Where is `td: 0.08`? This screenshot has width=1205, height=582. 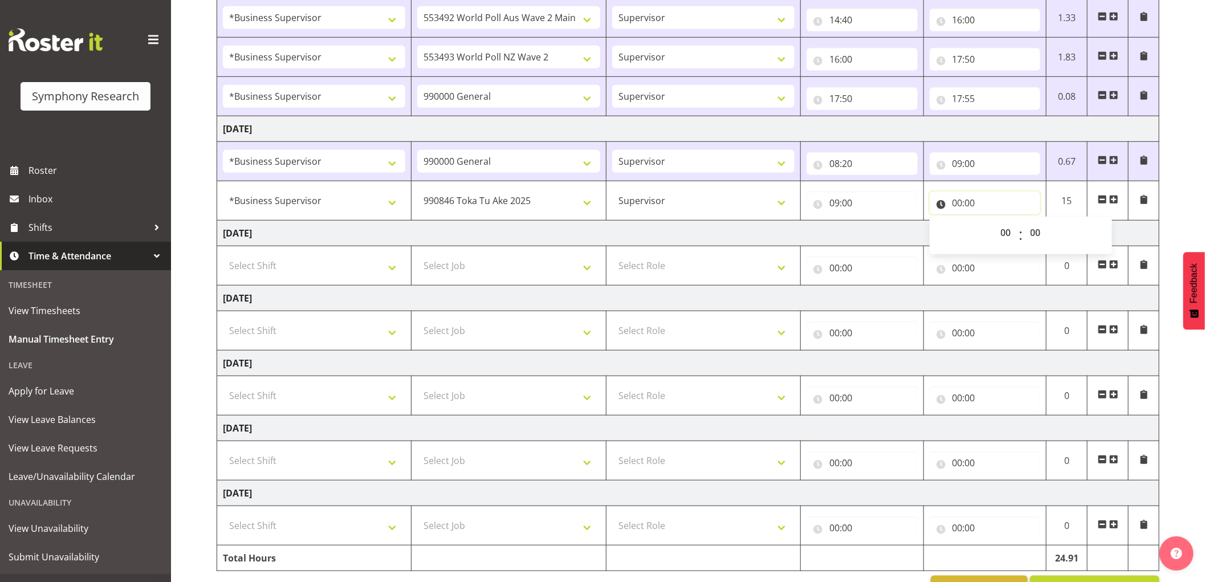
td: 0.08 is located at coordinates (1067, 96).